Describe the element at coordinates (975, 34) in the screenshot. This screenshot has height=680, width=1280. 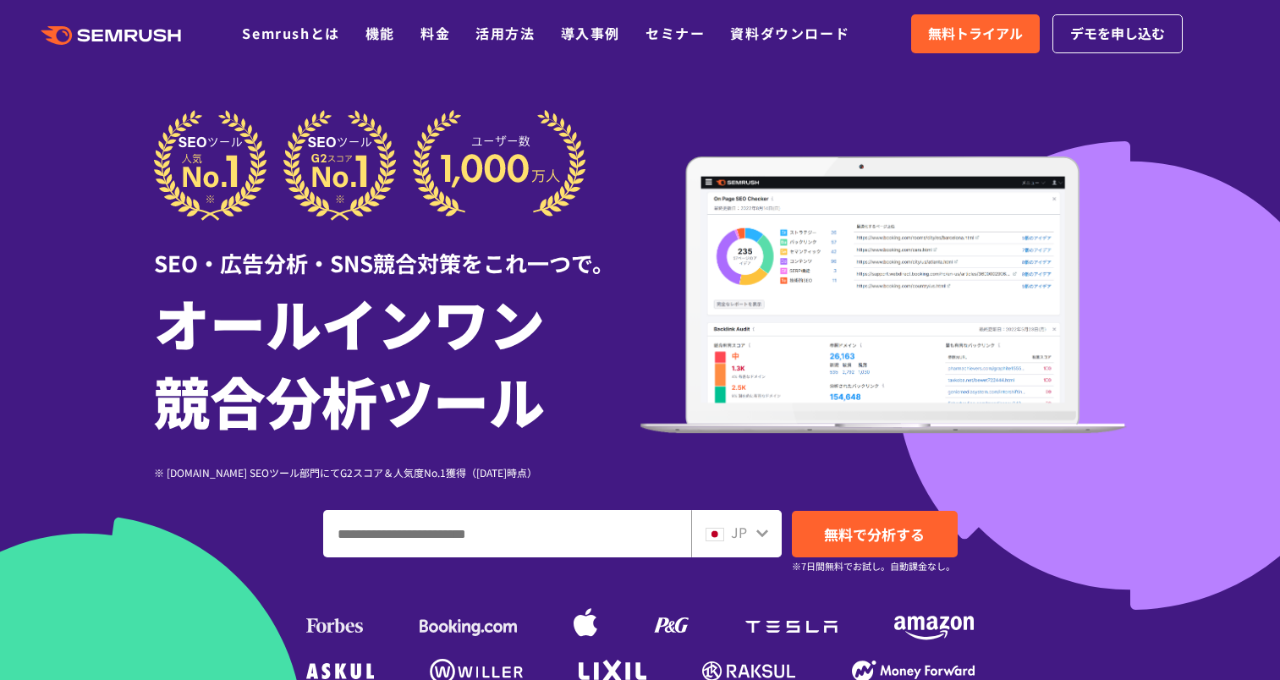
I see `a: 無料トライアル` at that location.